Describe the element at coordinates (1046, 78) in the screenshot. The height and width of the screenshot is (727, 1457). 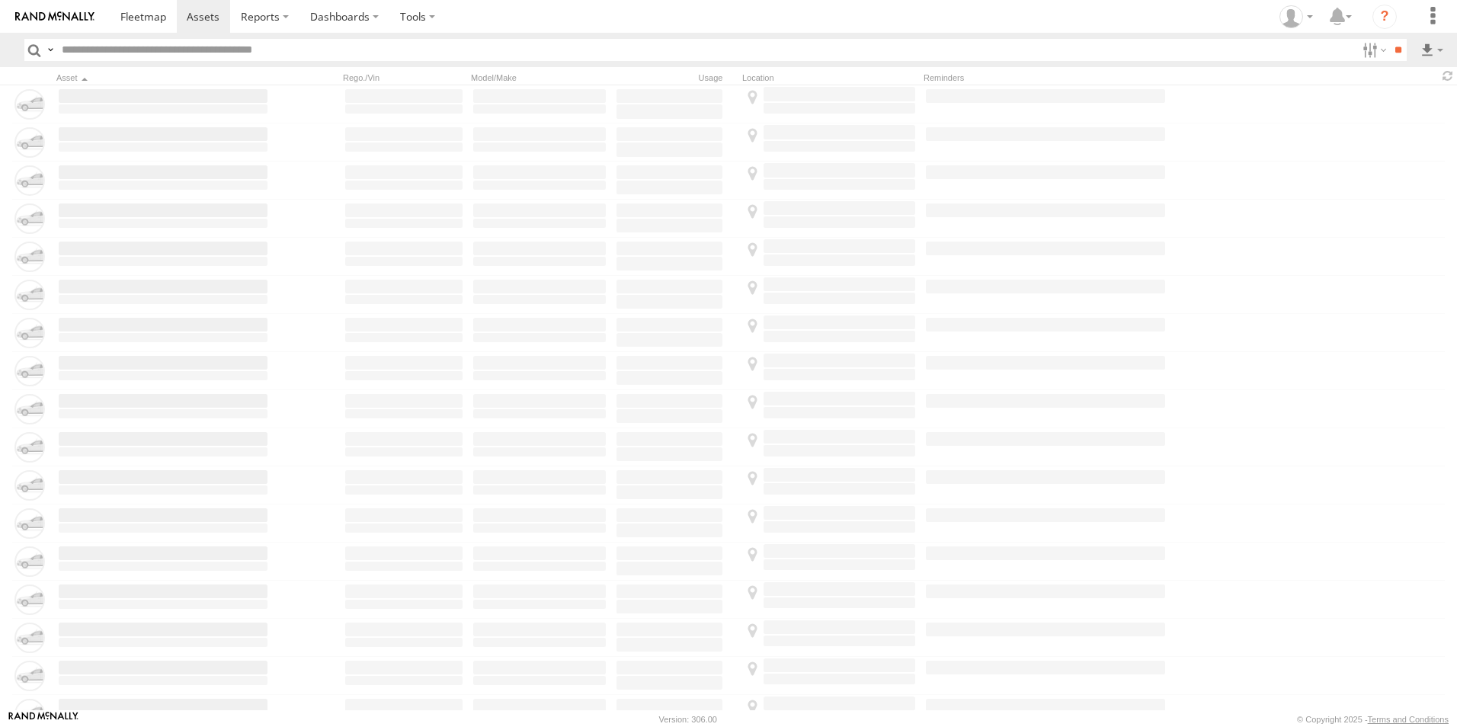
I see `div: Reminders` at that location.